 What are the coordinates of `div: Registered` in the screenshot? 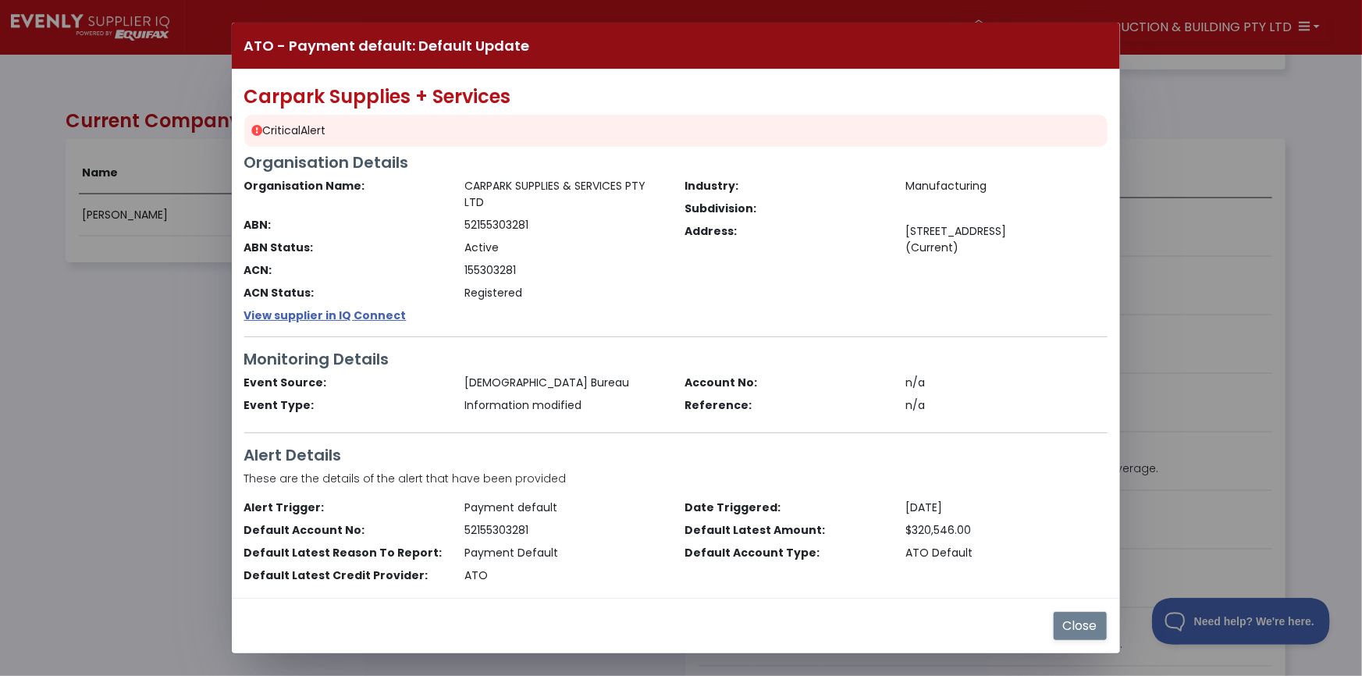 It's located at (565, 293).